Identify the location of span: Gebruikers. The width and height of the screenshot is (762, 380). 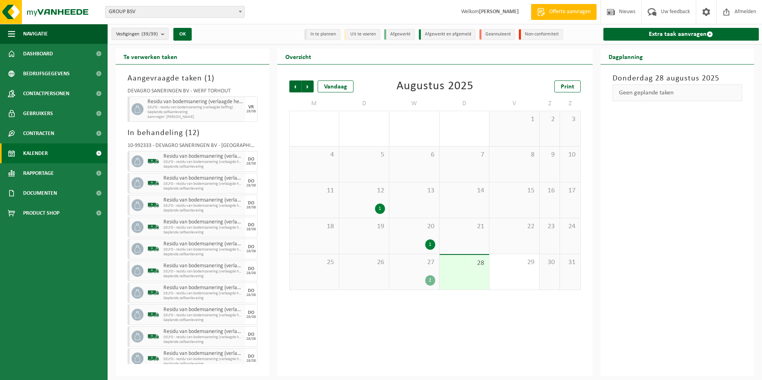
(38, 114).